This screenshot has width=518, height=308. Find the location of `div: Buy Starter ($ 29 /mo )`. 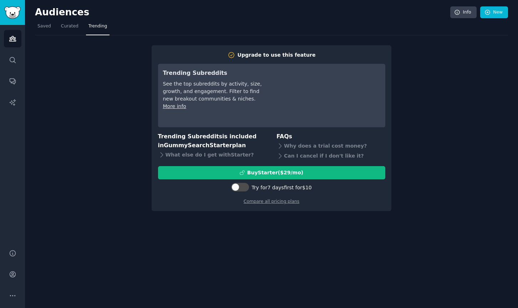

div: Buy Starter ($ 29 /mo ) is located at coordinates (275, 173).